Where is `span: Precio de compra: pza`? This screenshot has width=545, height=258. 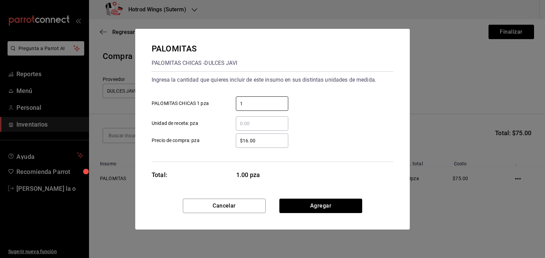
span: Precio de compra: pza is located at coordinates (176, 140).